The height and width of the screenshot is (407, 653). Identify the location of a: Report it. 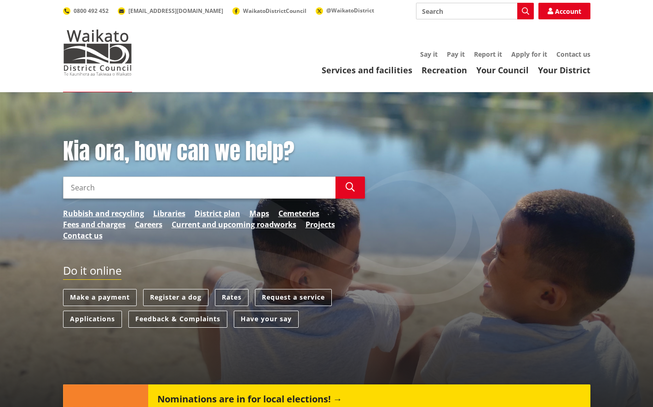
(488, 54).